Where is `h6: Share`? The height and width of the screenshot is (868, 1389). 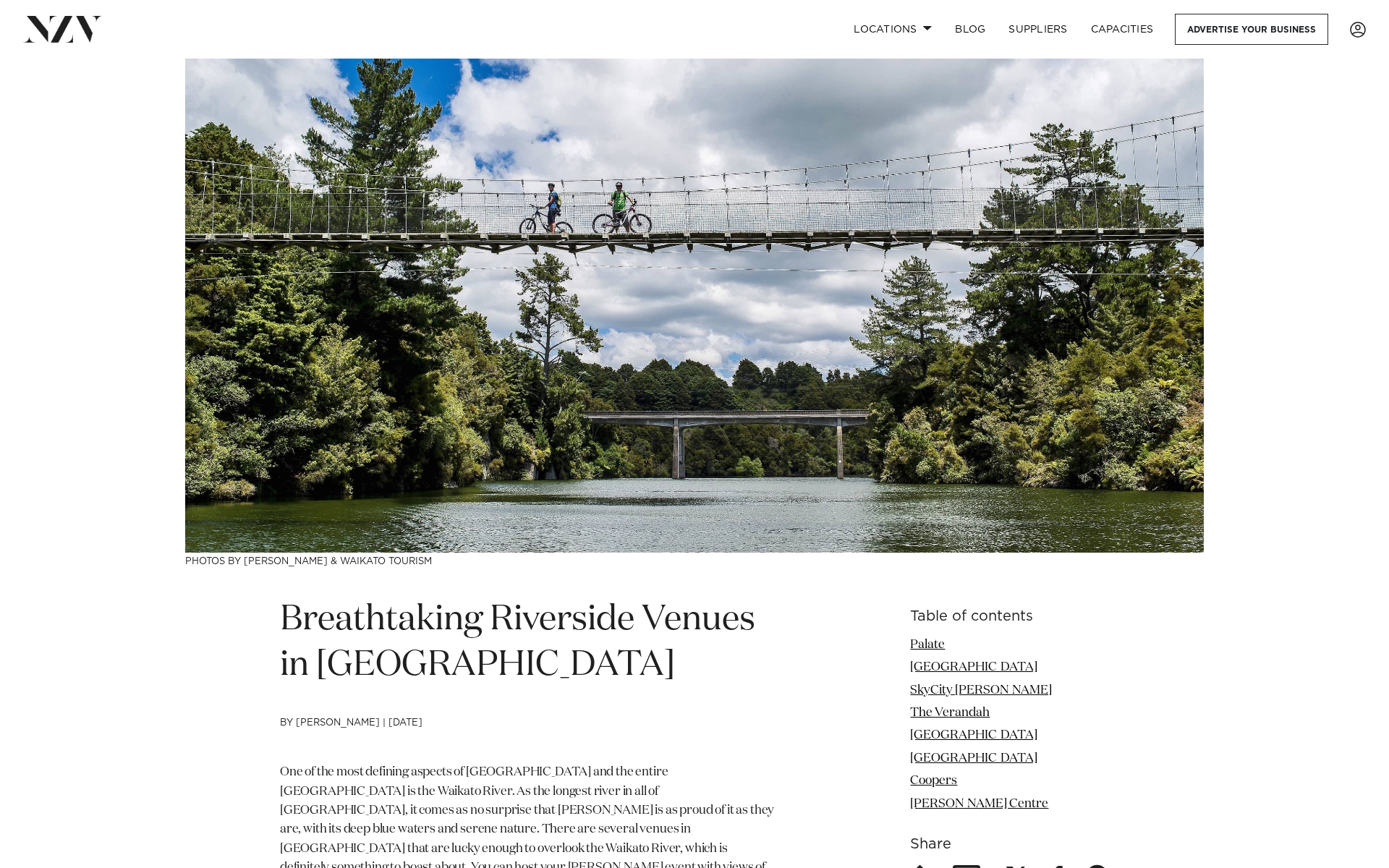
h6: Share is located at coordinates (1009, 844).